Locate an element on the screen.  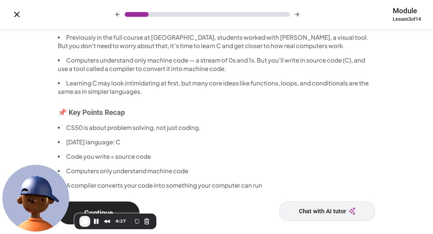
span: Computers understand only machine code — a stream of 0s and 1s. But you’ll write in source code (... is located at coordinates (212, 64).